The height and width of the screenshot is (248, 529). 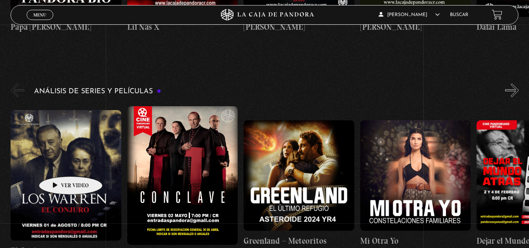 I want to click on h4: Lil Nas X, so click(x=182, y=27).